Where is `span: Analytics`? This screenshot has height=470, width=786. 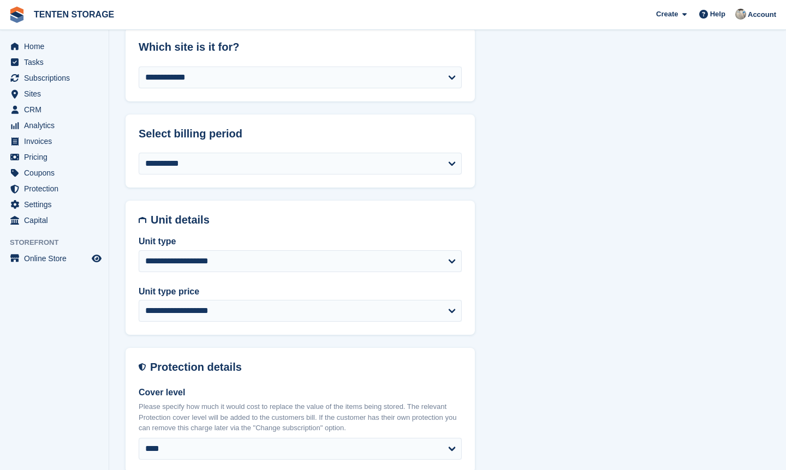 span: Analytics is located at coordinates (57, 126).